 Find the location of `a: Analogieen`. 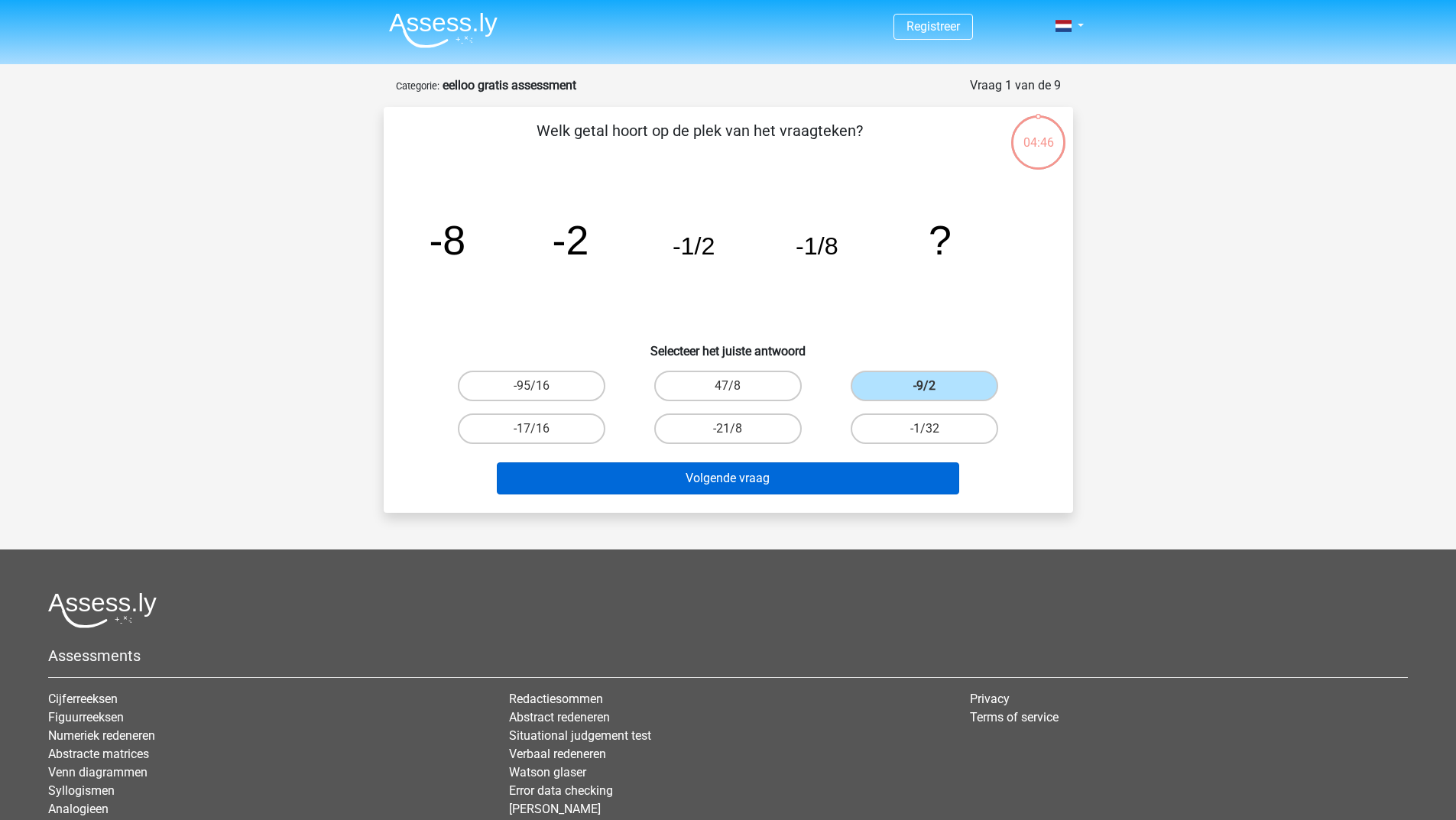

a: Analogieen is located at coordinates (78, 808).